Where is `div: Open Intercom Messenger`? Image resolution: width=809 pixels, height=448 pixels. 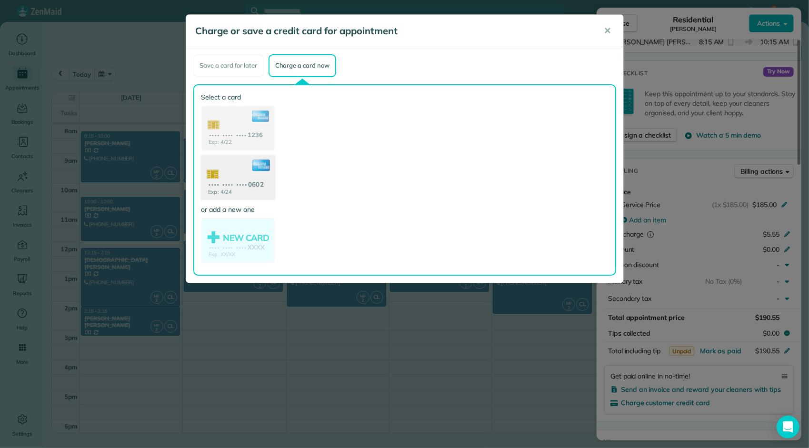
div: Open Intercom Messenger is located at coordinates (789, 427).